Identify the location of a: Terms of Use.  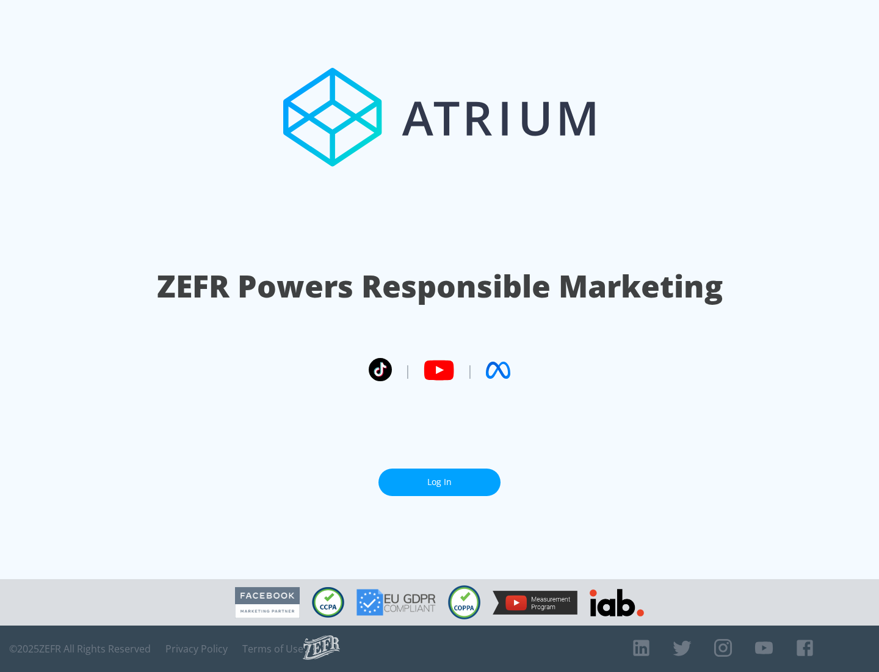
(273, 649).